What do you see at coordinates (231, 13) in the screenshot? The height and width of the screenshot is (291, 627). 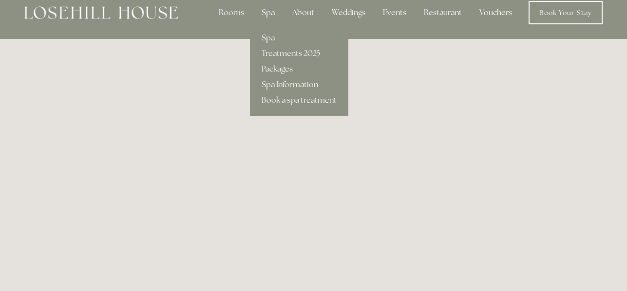 I see `div: Rooms` at bounding box center [231, 13].